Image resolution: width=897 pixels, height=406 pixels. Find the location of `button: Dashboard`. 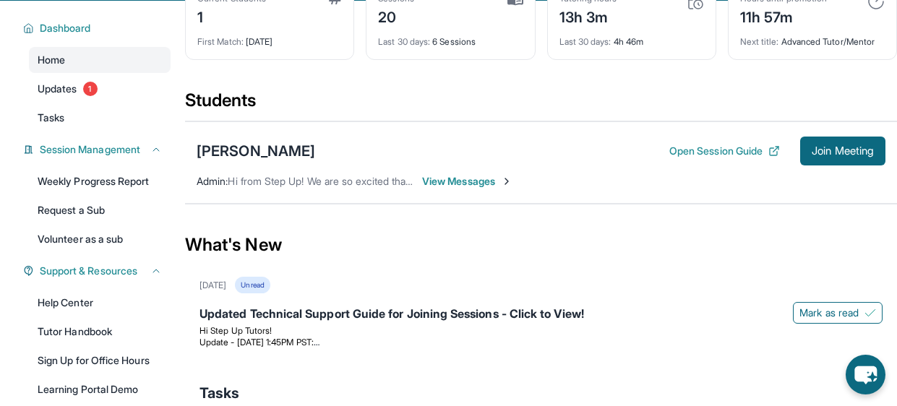

button: Dashboard is located at coordinates (98, 28).